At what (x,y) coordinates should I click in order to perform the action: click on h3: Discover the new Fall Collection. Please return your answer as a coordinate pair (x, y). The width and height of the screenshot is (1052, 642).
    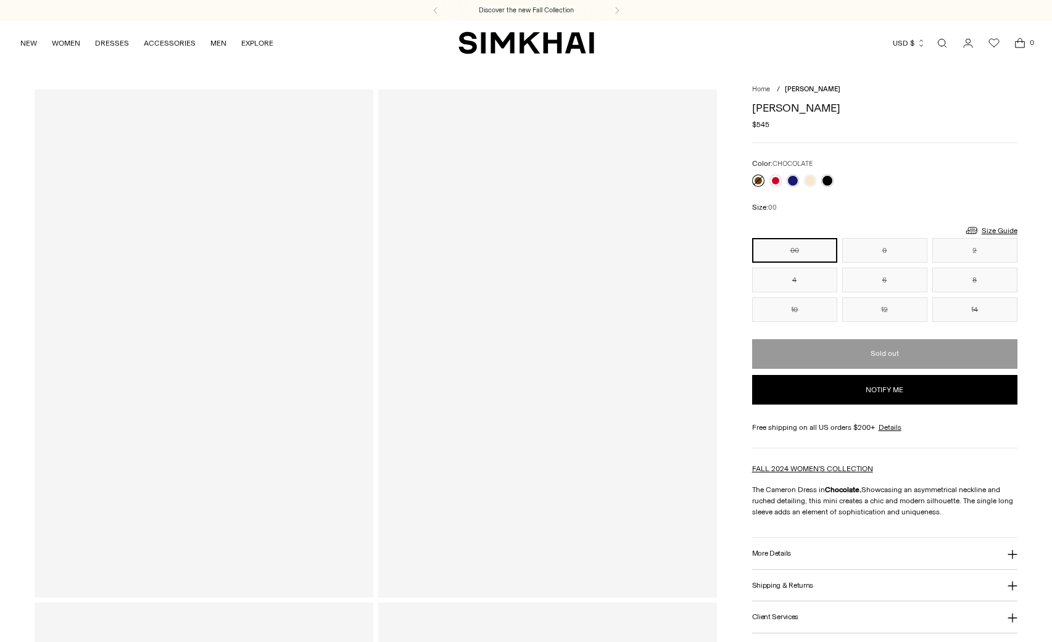
    Looking at the image, I should click on (526, 10).